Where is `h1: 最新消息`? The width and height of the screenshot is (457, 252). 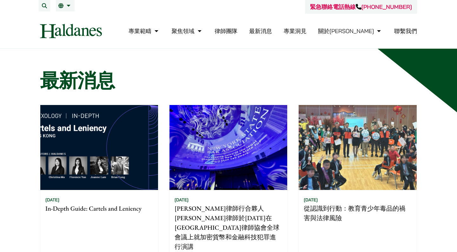
h1: 最新消息 is located at coordinates (229, 80).